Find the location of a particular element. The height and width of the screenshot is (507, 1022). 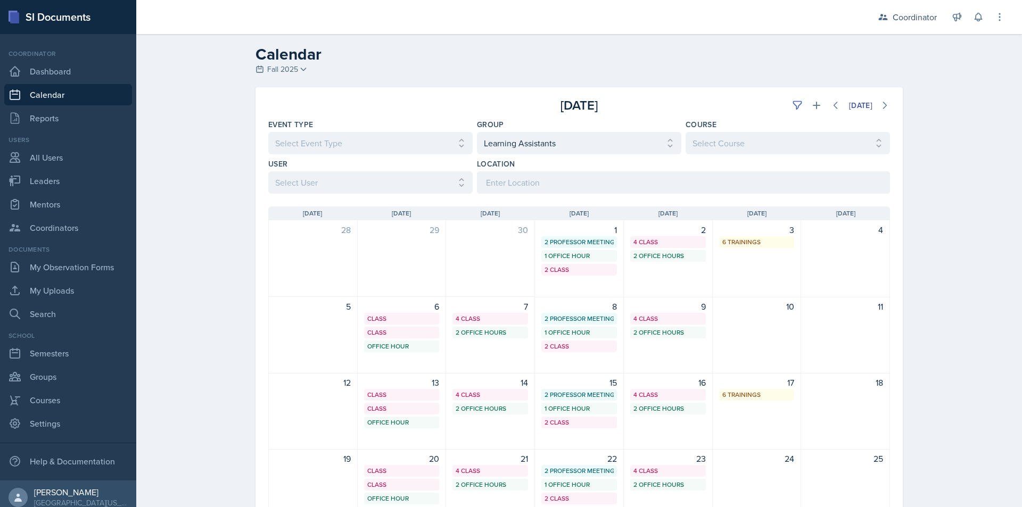

h2: Calendar is located at coordinates (579, 54).